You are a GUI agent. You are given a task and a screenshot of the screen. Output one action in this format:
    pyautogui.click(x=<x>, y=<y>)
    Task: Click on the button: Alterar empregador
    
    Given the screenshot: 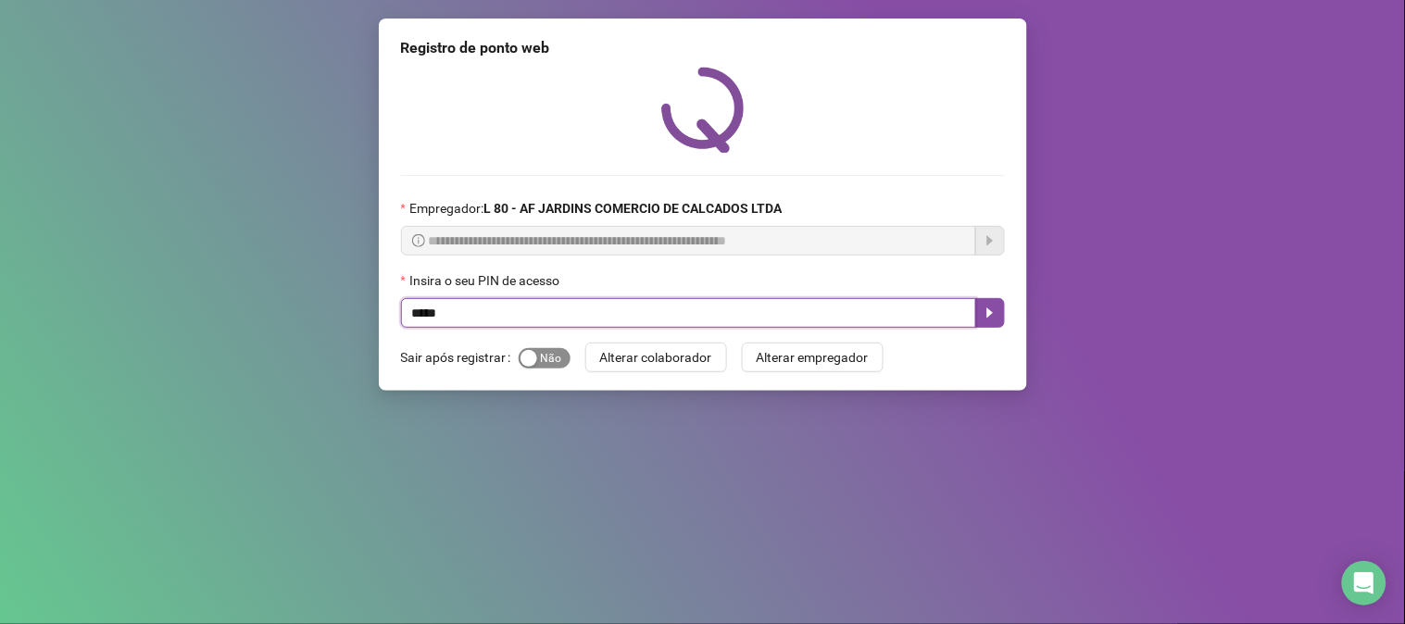 What is the action you would take?
    pyautogui.click(x=812, y=357)
    